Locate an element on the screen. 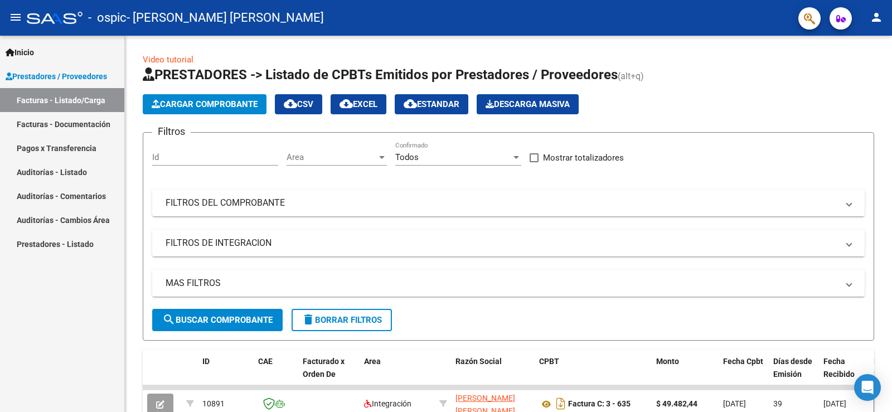  span: Inicio is located at coordinates (20, 52).